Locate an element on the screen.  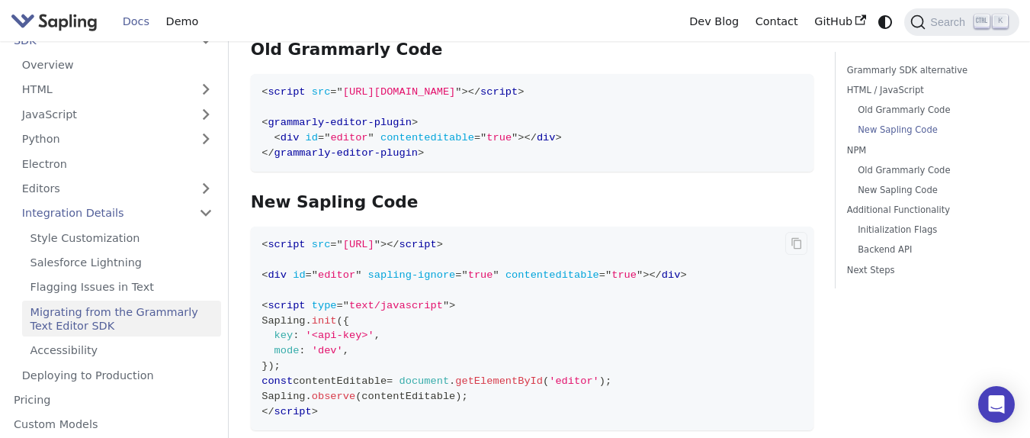
a: Dev Blog is located at coordinates (714, 21).